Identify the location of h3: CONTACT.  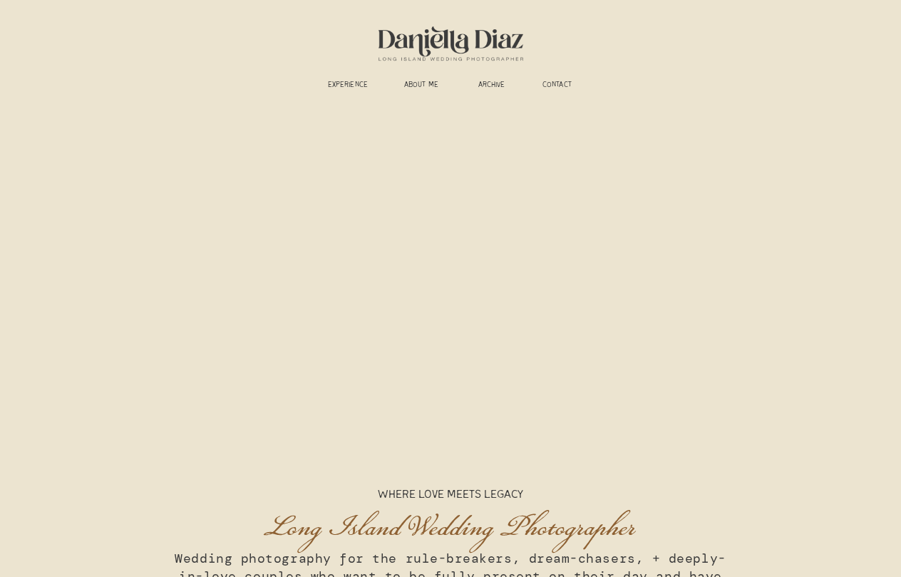
(557, 86).